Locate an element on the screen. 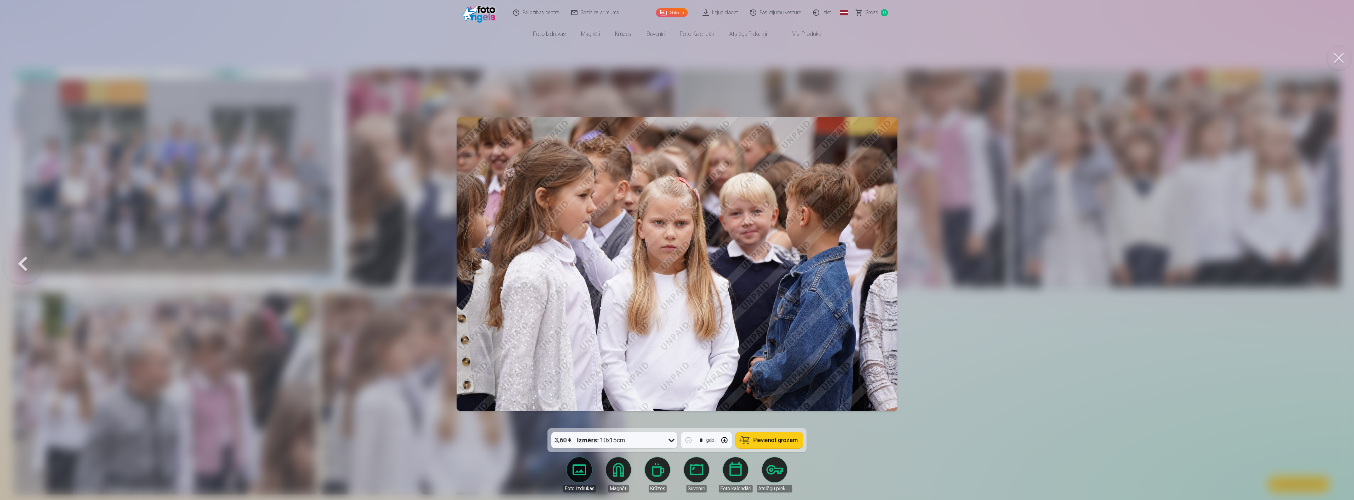  div: gab. is located at coordinates (711, 440).